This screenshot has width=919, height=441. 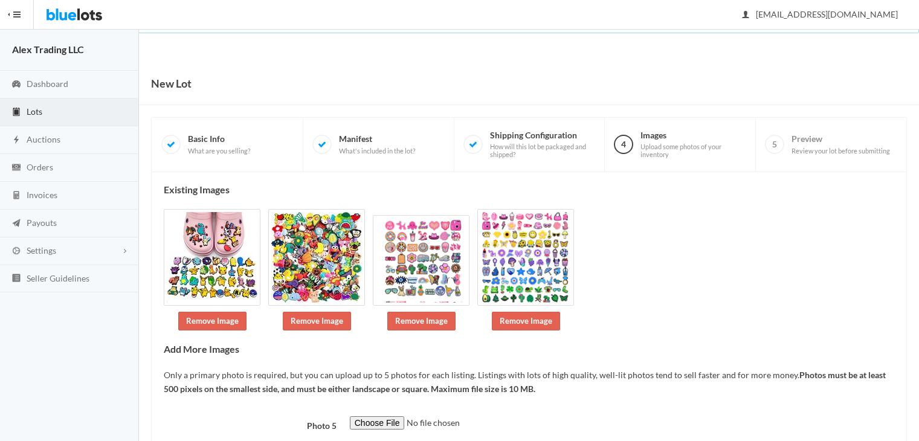 I want to click on ion-icon: cog, so click(x=16, y=251).